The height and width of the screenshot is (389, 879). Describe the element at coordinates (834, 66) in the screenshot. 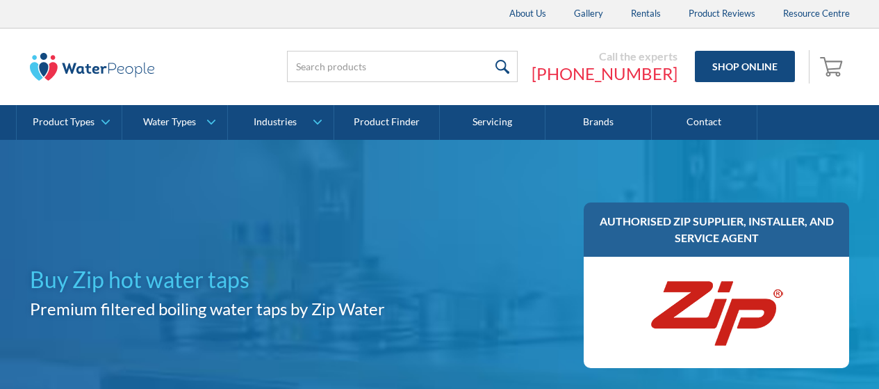

I see `img: shopping cart` at that location.